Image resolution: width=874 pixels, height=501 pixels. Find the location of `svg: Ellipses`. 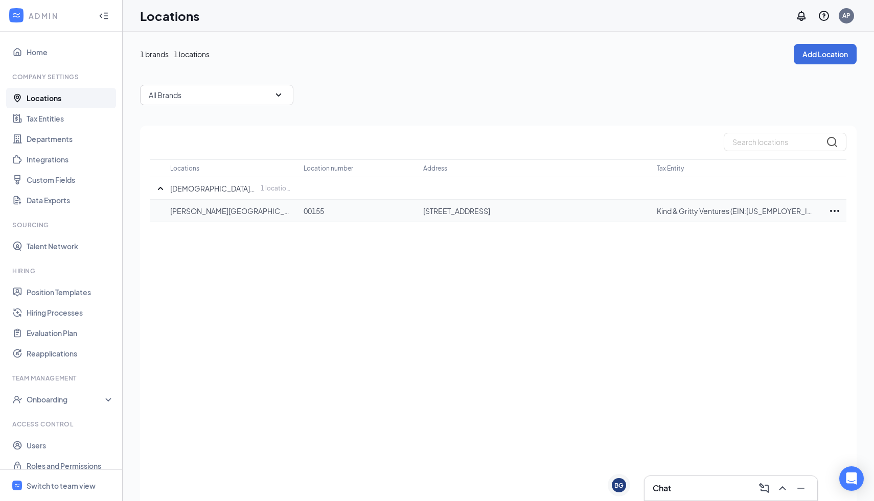

svg: Ellipses is located at coordinates (835, 211).